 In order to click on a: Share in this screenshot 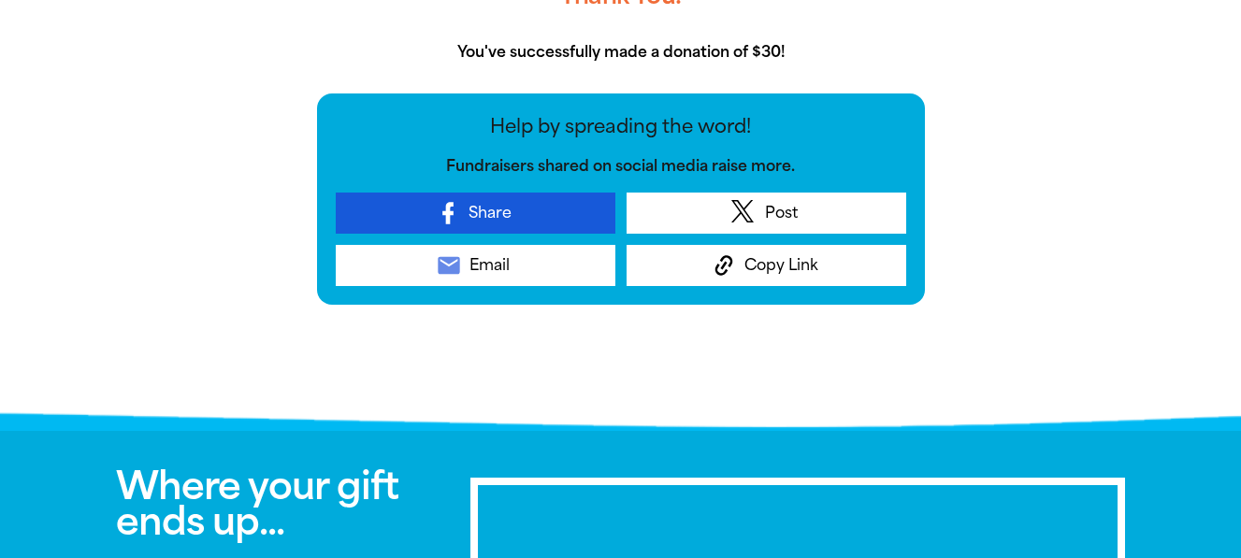, I will do `click(475, 213)`.